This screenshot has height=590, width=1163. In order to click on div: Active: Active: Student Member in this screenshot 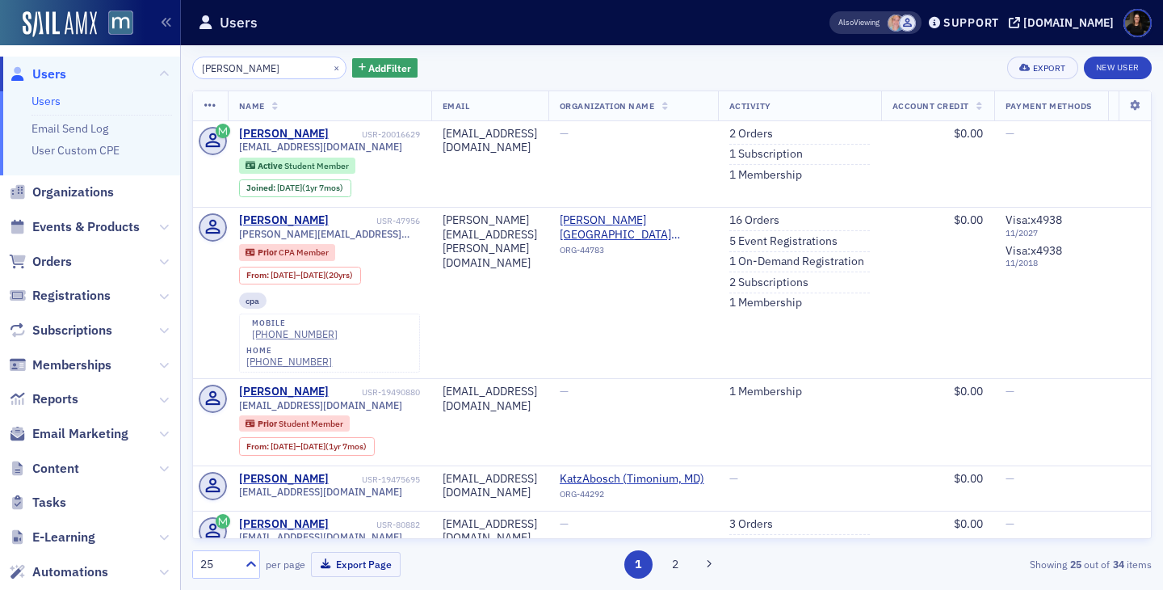, I will do `click(297, 166)`.